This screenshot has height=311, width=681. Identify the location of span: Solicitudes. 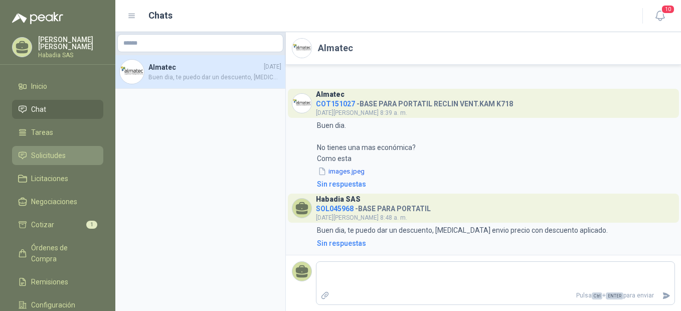
(48, 155).